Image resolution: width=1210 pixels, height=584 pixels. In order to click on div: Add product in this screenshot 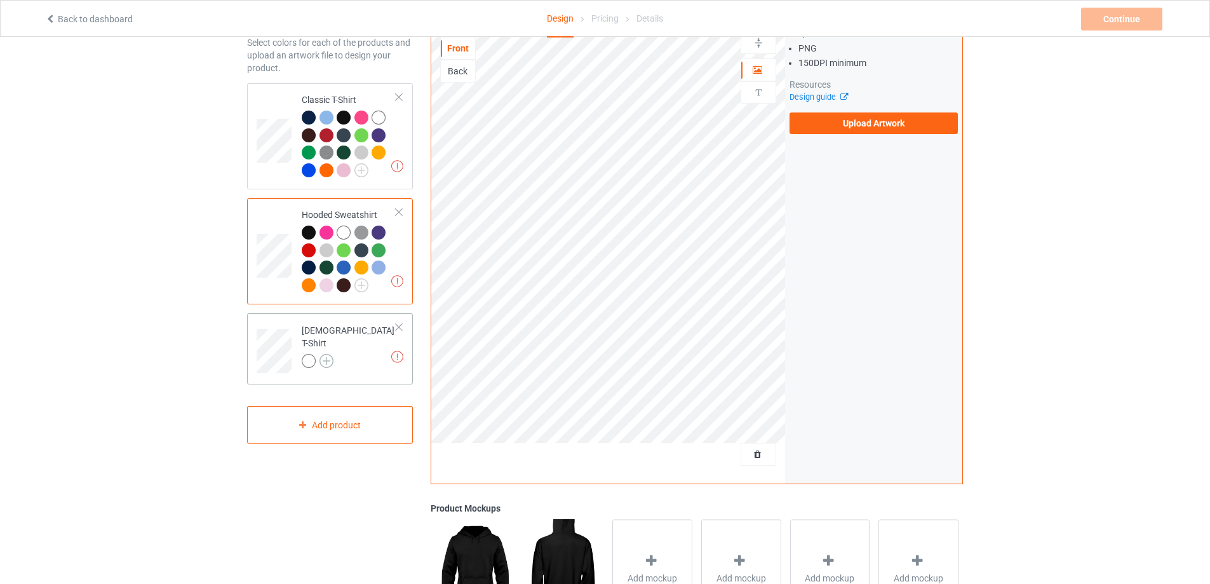, I will do `click(330, 424)`.